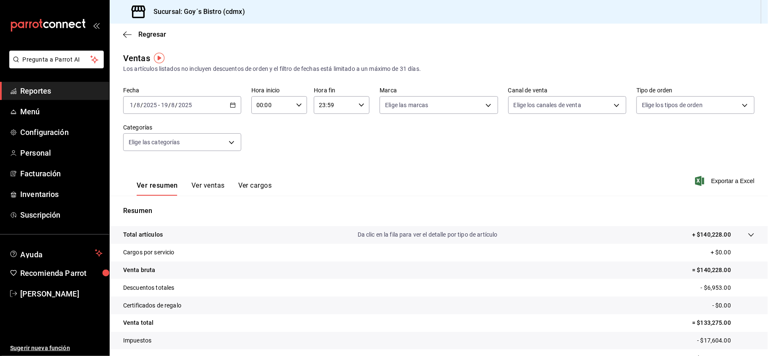 Image resolution: width=768 pixels, height=356 pixels. I want to click on label: Categorías, so click(182, 128).